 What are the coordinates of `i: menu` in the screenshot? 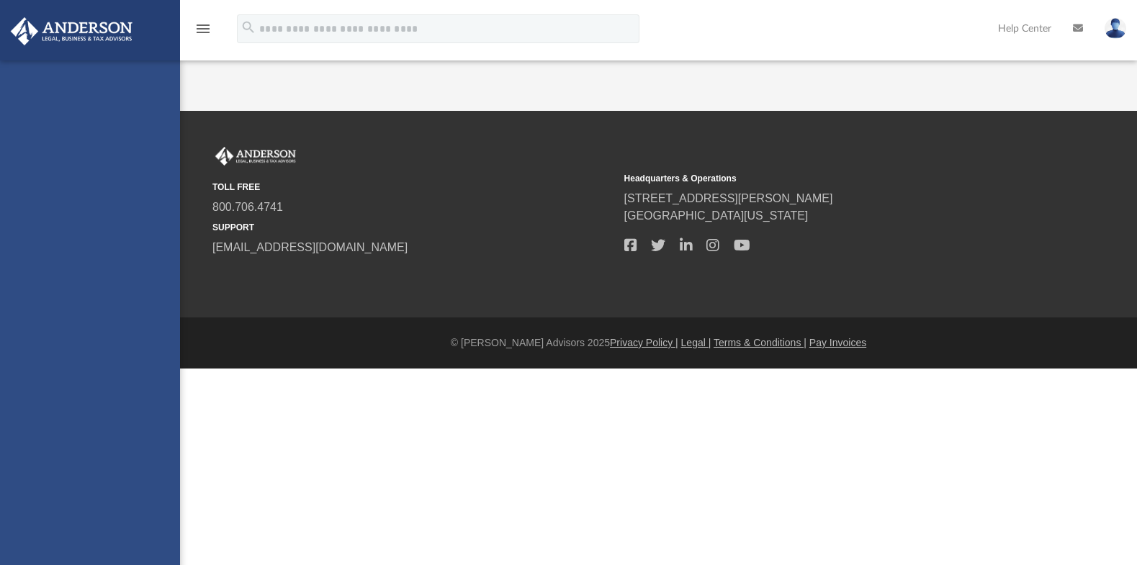 It's located at (203, 29).